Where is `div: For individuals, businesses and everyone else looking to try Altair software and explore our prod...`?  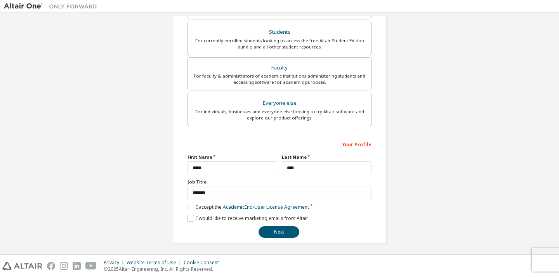 div: For individuals, businesses and everyone else looking to try Altair software and explore our prod... is located at coordinates (280, 115).